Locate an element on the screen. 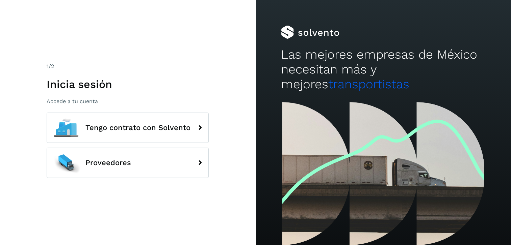 This screenshot has width=511, height=245. h1: Inicia sesión is located at coordinates (128, 84).